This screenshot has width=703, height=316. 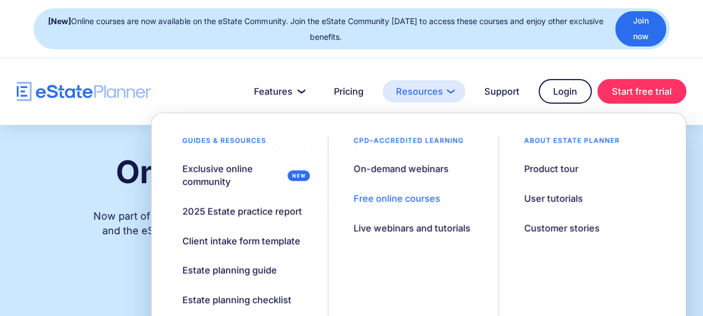 What do you see at coordinates (229, 270) in the screenshot?
I see `div: Estate planning guide` at bounding box center [229, 270].